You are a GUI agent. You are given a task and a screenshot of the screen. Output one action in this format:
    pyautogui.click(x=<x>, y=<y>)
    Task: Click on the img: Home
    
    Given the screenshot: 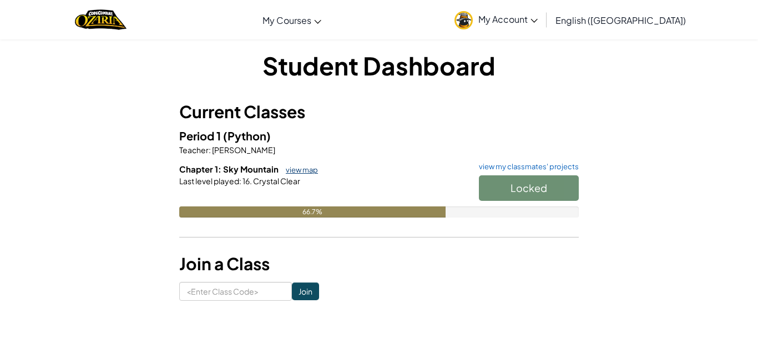 What is the action you would take?
    pyautogui.click(x=100, y=19)
    